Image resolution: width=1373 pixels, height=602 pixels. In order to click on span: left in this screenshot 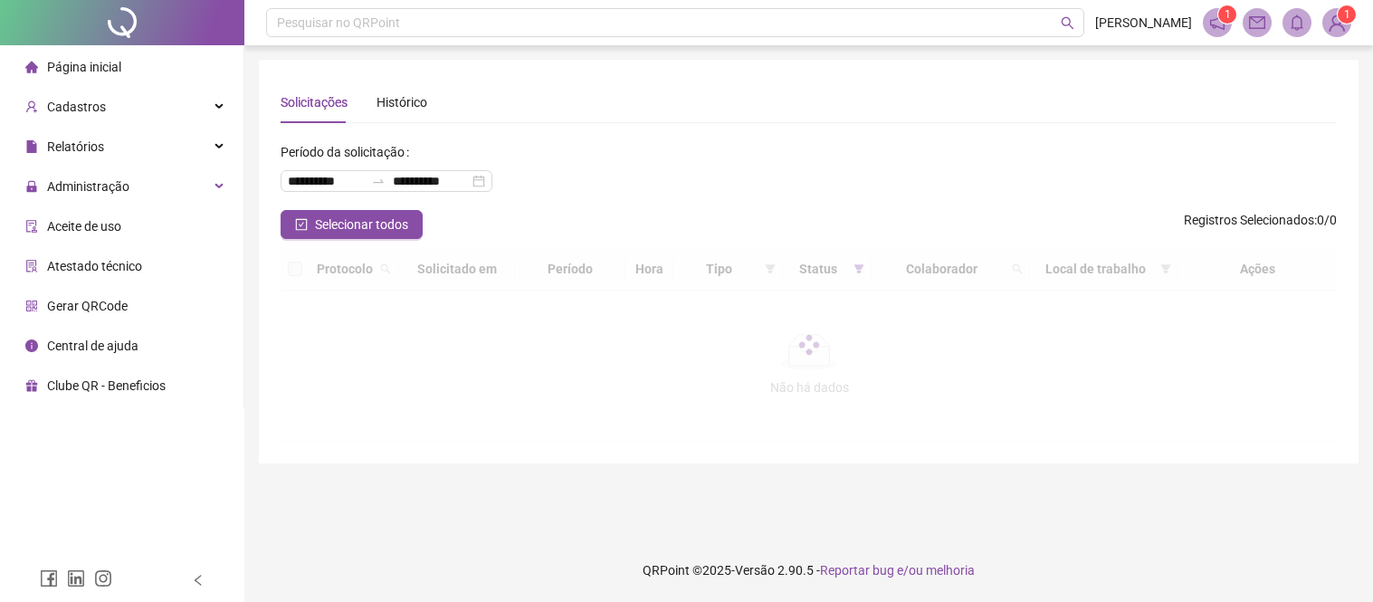, I will do `click(198, 580)`.